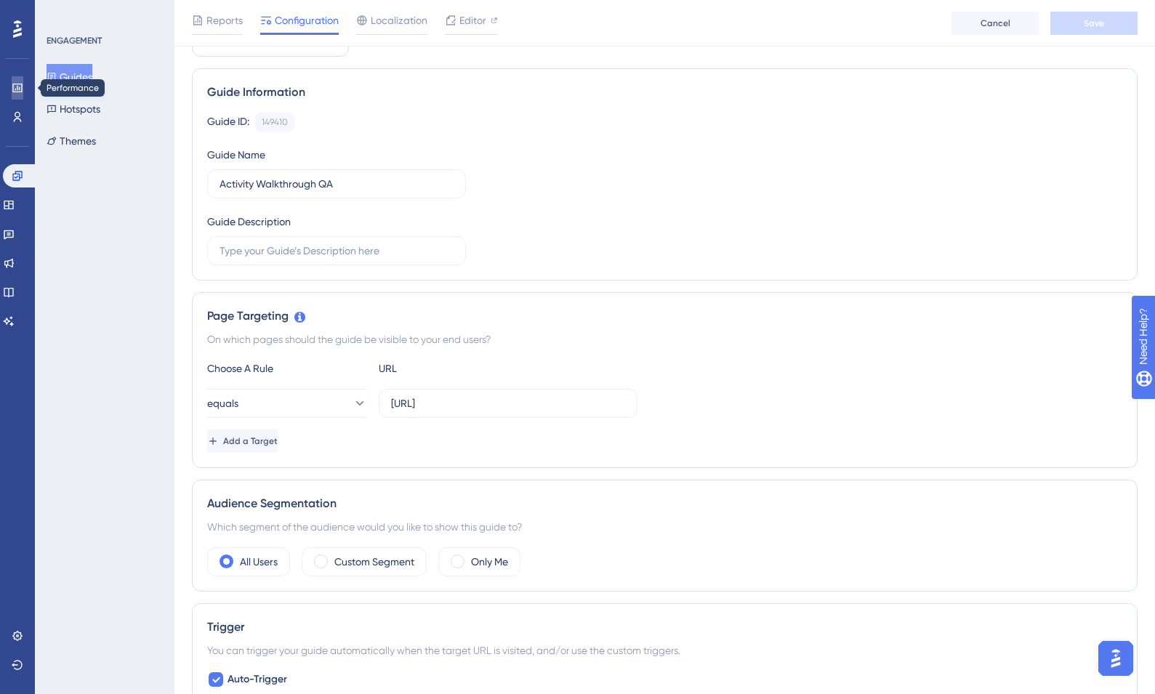 The width and height of the screenshot is (1155, 694). Describe the element at coordinates (287, 403) in the screenshot. I see `button: equals` at that location.